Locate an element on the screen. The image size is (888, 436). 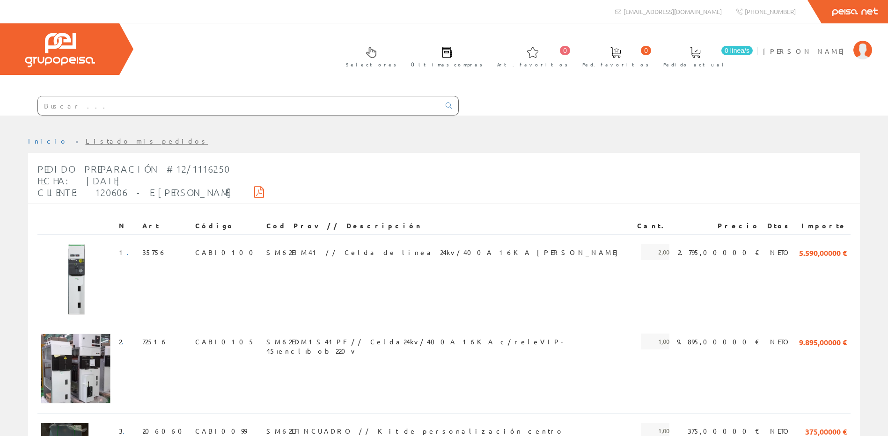
th: Código is located at coordinates (227, 226).